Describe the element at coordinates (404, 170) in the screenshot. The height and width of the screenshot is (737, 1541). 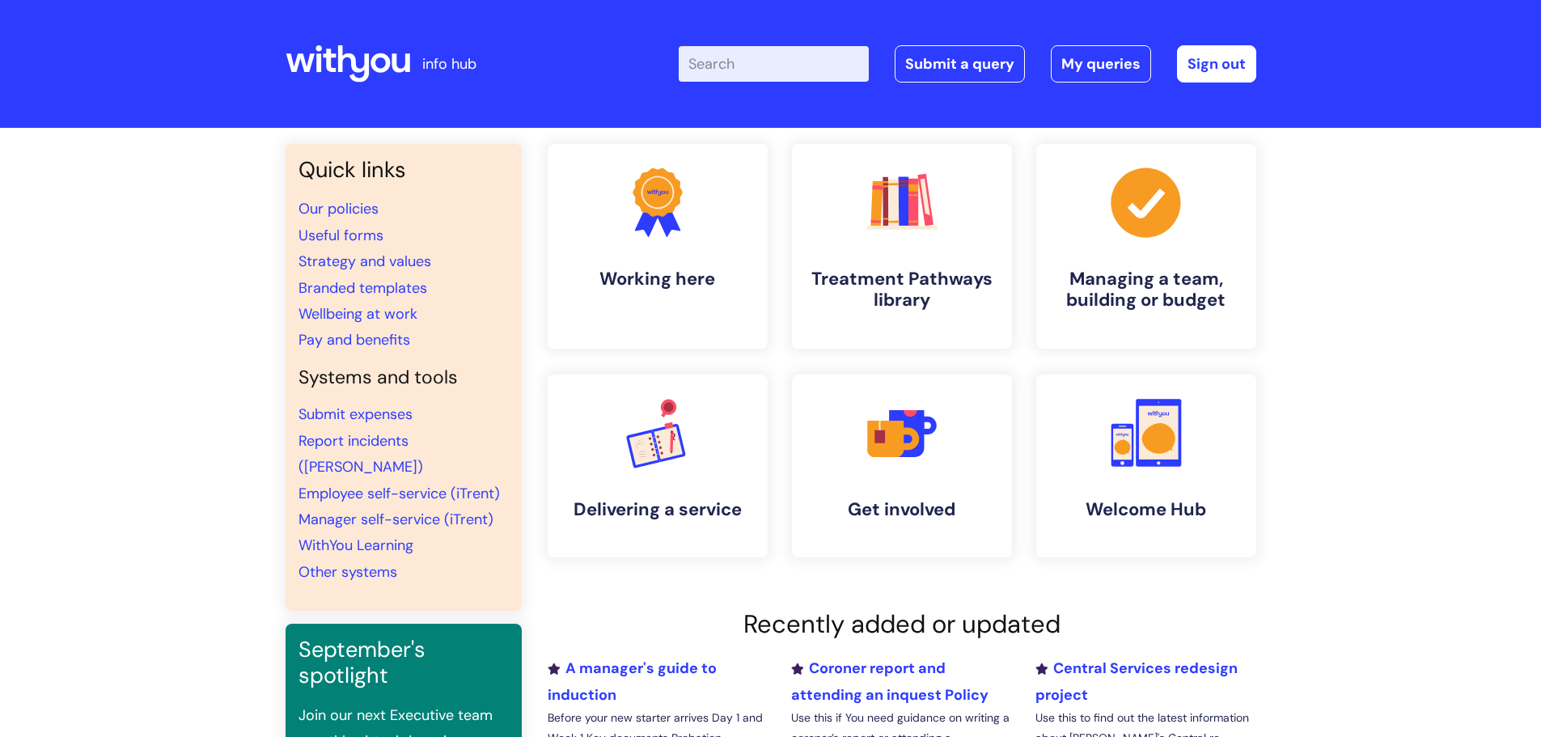
I see `h3: Quick links` at that location.